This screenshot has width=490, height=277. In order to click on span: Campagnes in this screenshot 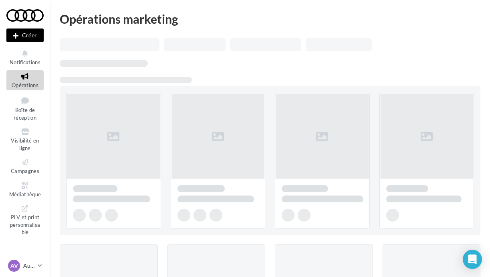, I will do `click(25, 171)`.